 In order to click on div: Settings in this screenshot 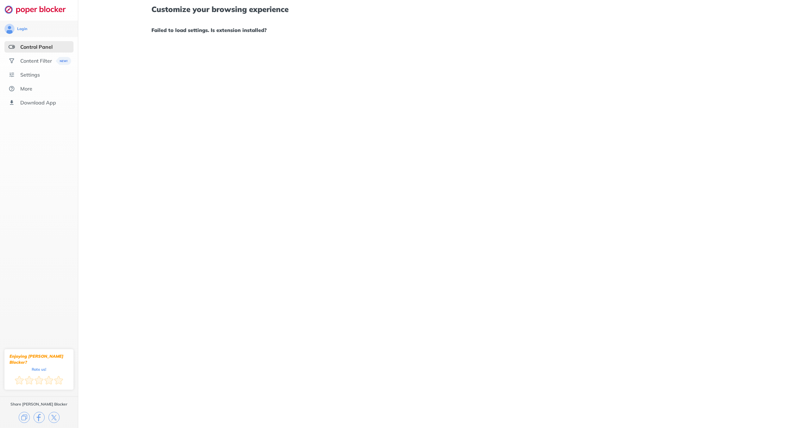, I will do `click(30, 75)`.